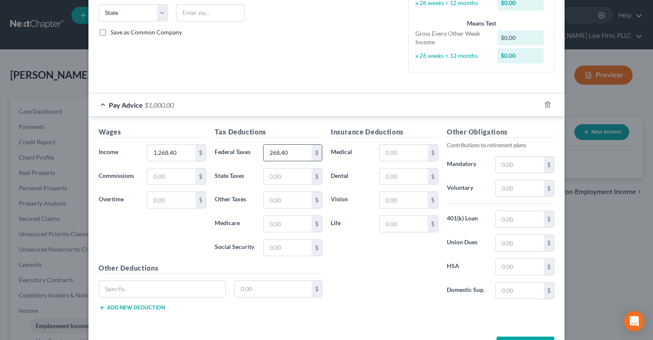  I want to click on span: Pay Advice, so click(126, 105).